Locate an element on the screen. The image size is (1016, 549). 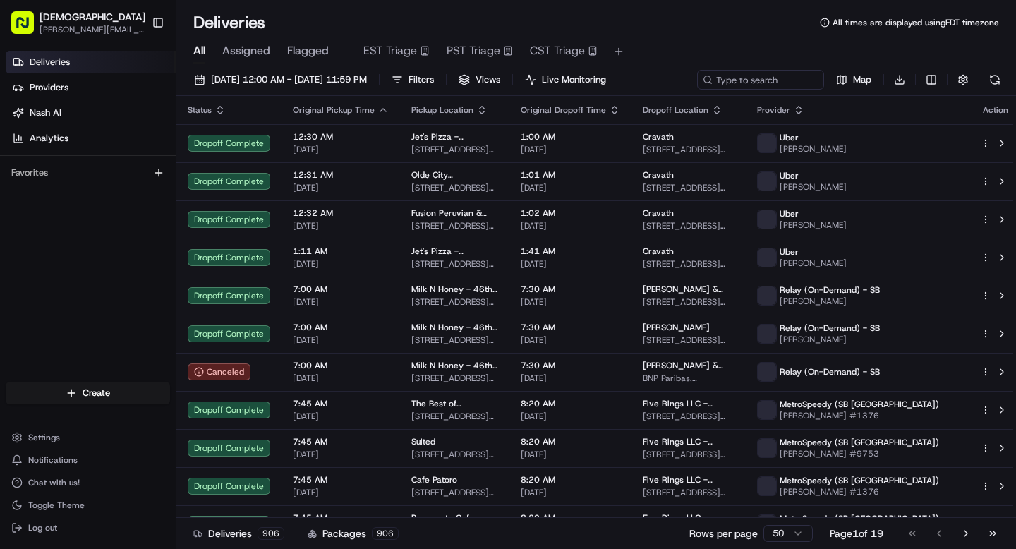
span: CST Triage is located at coordinates (557, 51).